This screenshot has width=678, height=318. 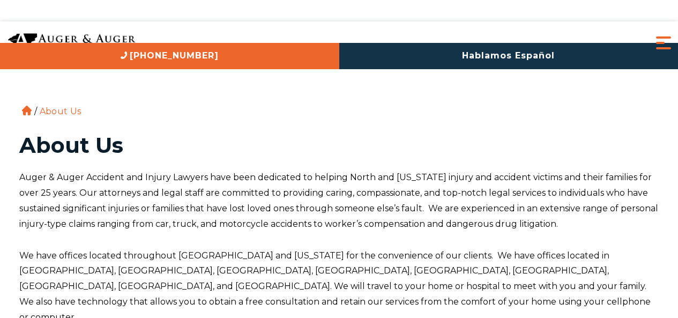 What do you see at coordinates (60, 111) in the screenshot?
I see `li: About Us` at bounding box center [60, 111].